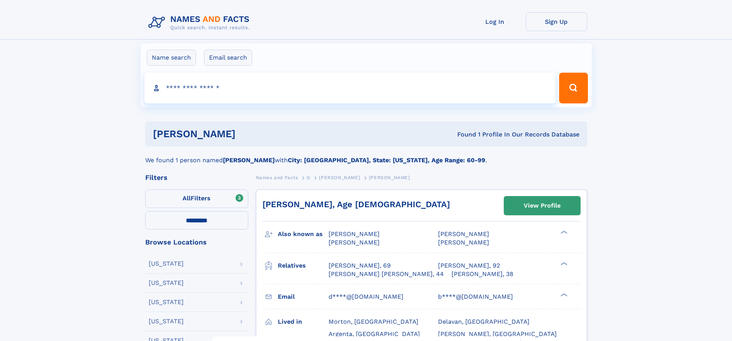 This screenshot has width=732, height=341. Describe the element at coordinates (197, 242) in the screenshot. I see `div: Browse Locations` at that location.